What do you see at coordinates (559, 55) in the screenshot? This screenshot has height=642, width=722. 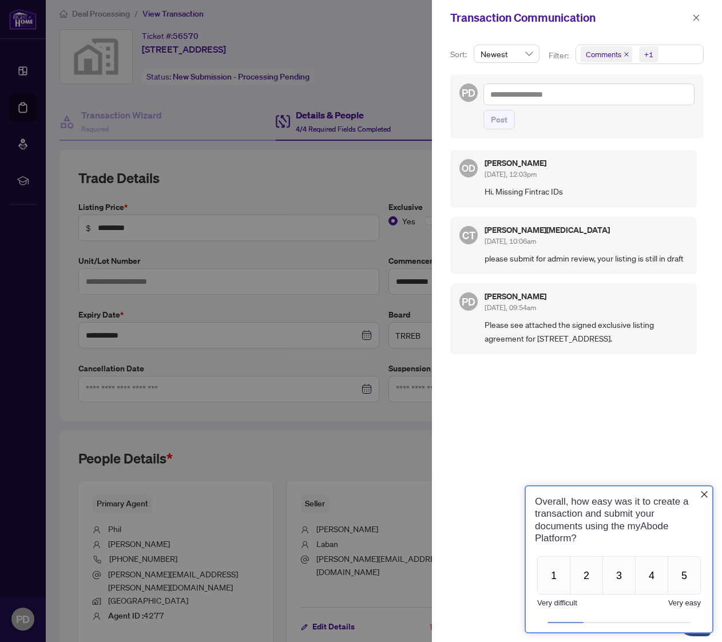 I see `p: Filter:` at bounding box center [559, 55].